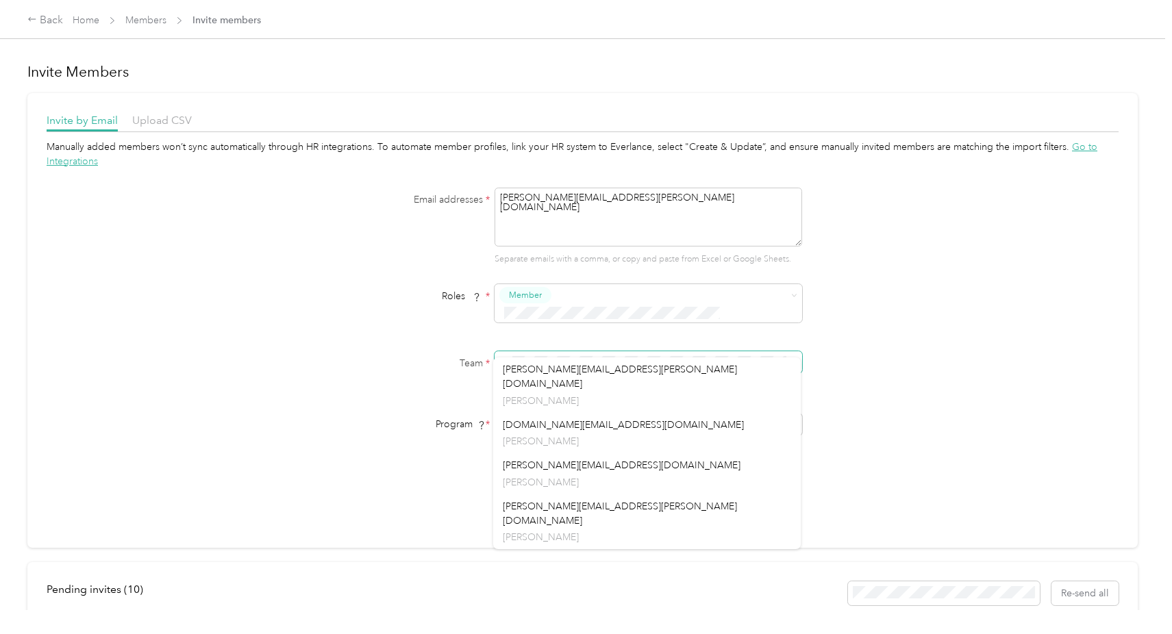  What do you see at coordinates (405, 424) in the screenshot?
I see `div: Program` at bounding box center [405, 424].